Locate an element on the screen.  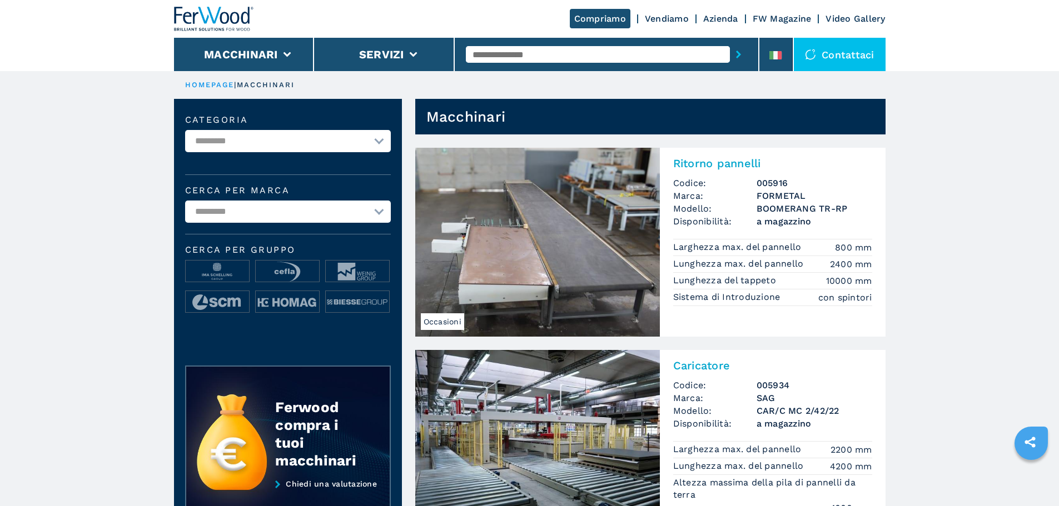
button: Macchinari is located at coordinates (241, 54).